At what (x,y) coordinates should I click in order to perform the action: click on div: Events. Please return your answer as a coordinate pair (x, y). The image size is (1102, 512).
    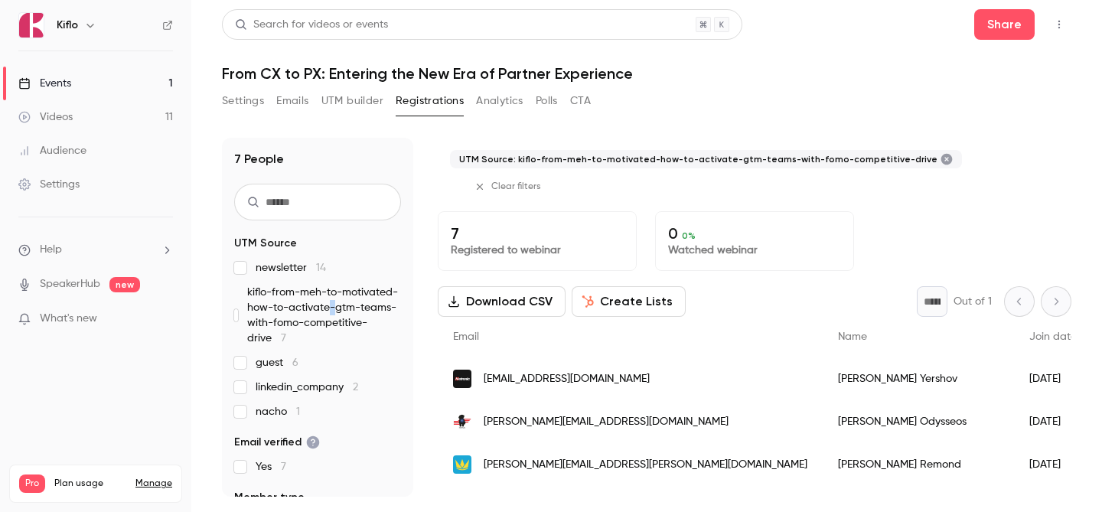
    Looking at the image, I should click on (44, 83).